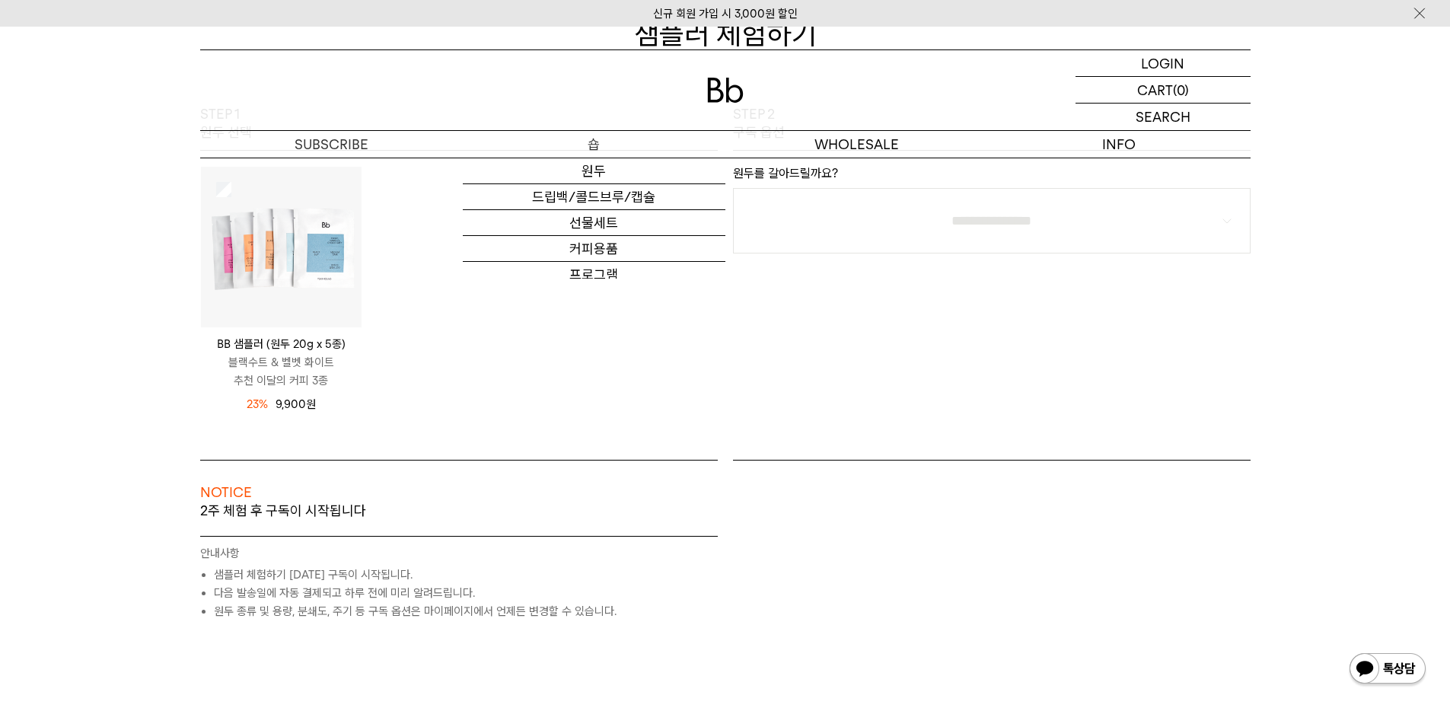 The image size is (1450, 711). Describe the element at coordinates (281, 371) in the screenshot. I see `p: 블랙수트 & 벨벳 화이트 추천 이달의 커피 3종` at that location.